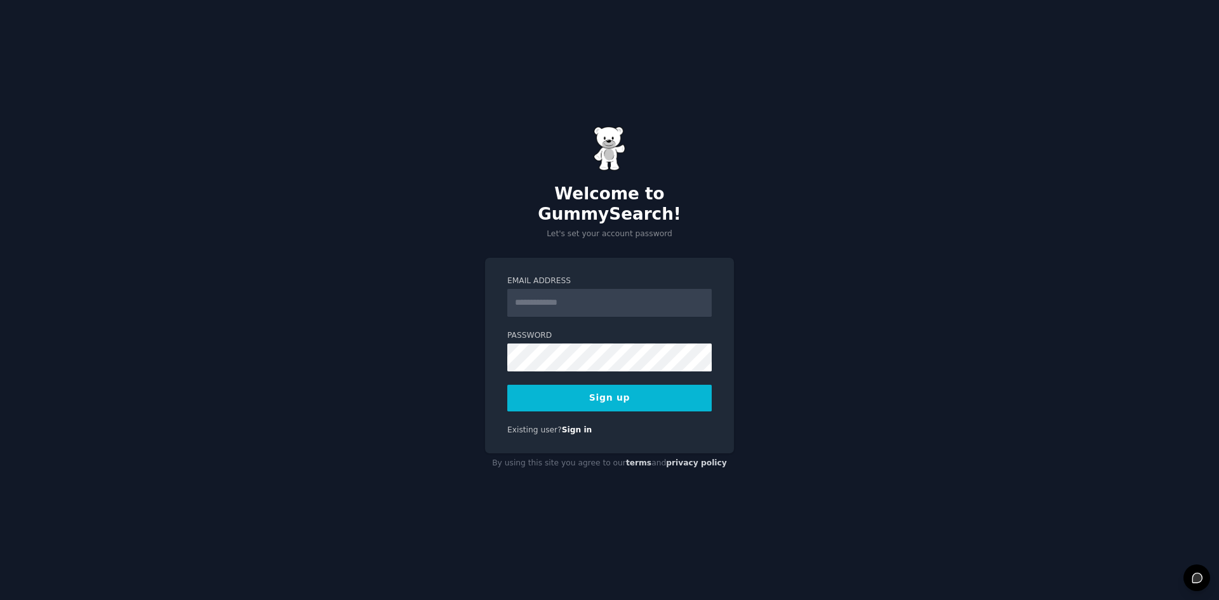  What do you see at coordinates (577, 430) in the screenshot?
I see `a: Sign in` at bounding box center [577, 430].